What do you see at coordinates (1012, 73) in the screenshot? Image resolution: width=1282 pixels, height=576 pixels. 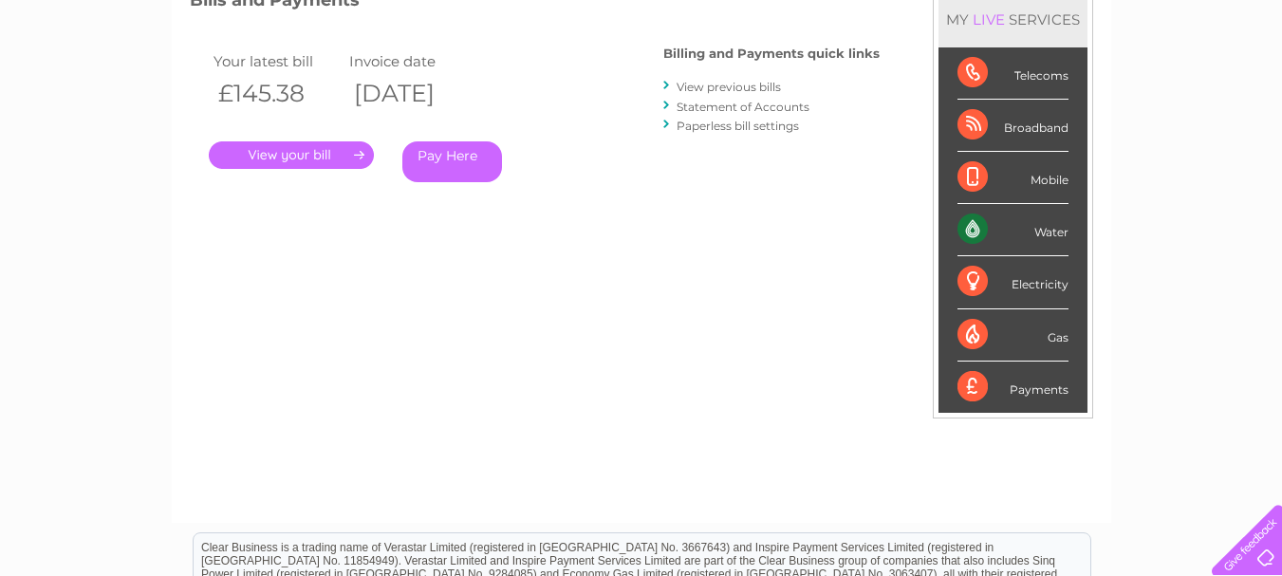 I see `div: Telecoms` at bounding box center [1012, 73].